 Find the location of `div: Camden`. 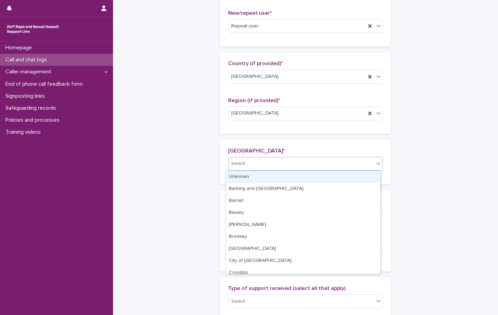

div: Camden is located at coordinates (303, 249).